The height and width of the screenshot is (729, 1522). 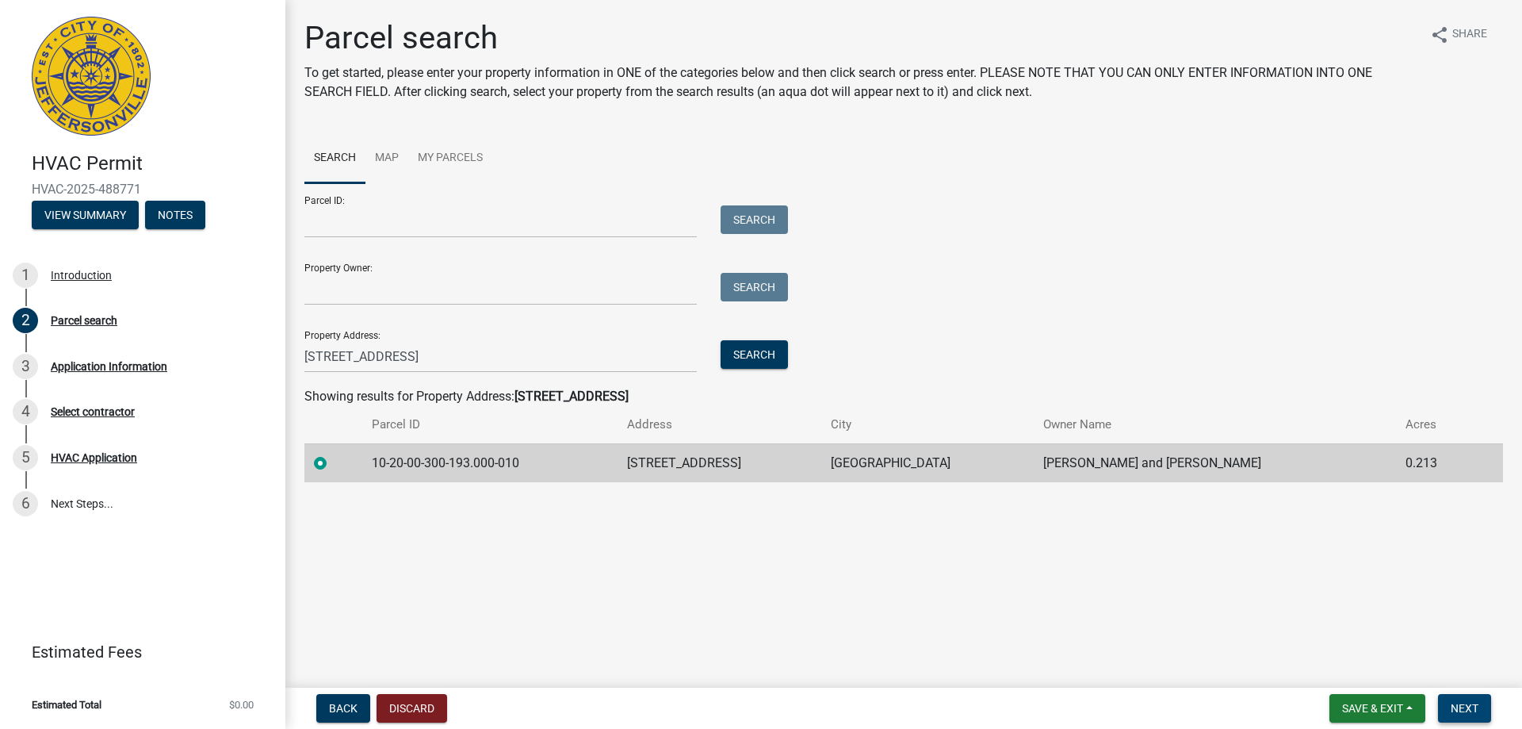 I want to click on h4: HVAC Permit, so click(x=152, y=163).